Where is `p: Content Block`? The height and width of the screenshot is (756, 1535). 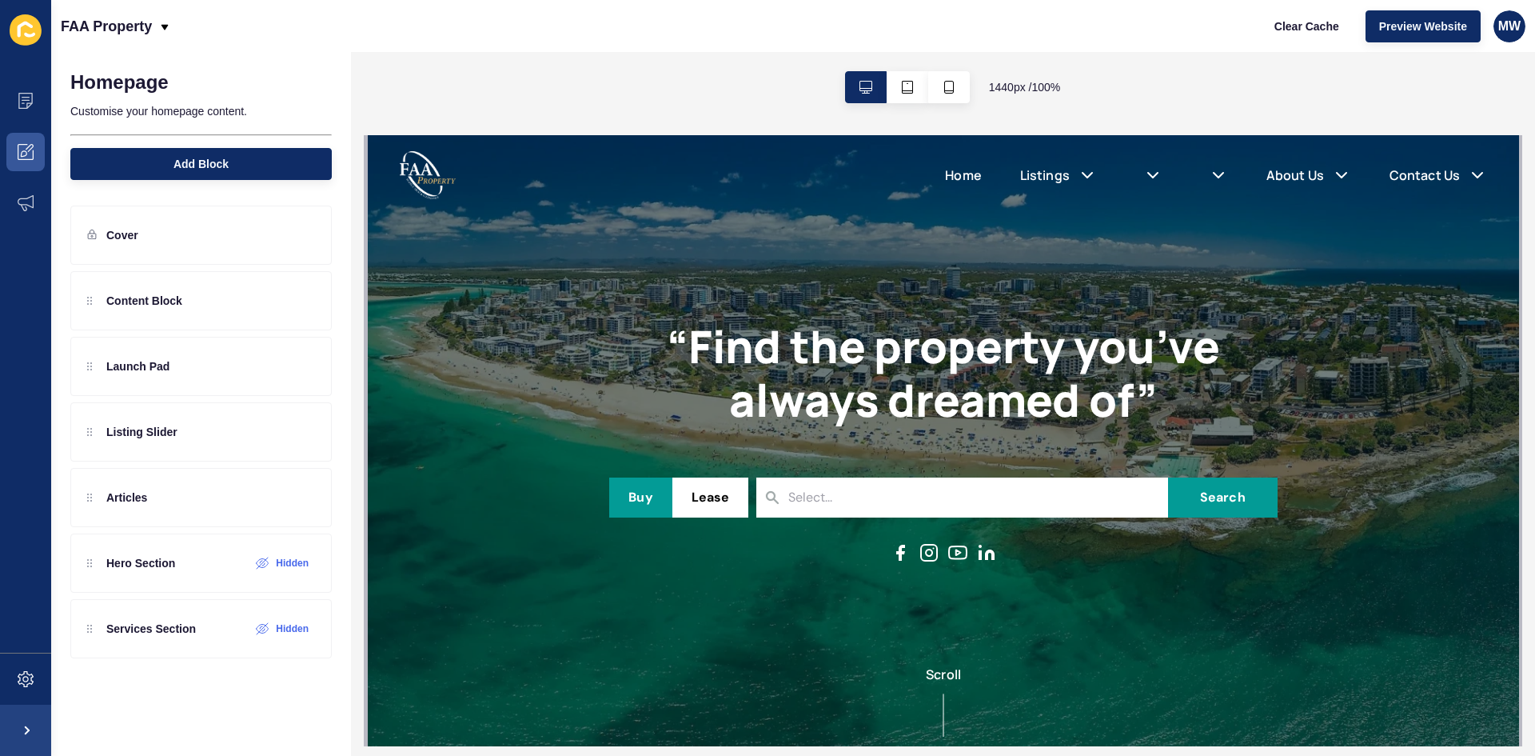 p: Content Block is located at coordinates (144, 301).